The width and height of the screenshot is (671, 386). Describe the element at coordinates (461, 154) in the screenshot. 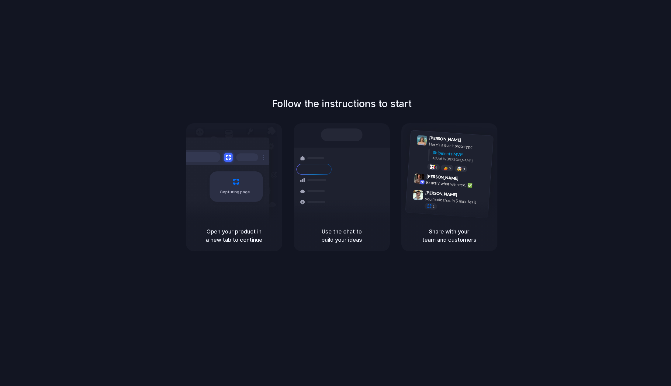

I see `div: Shipments MVP` at that location.